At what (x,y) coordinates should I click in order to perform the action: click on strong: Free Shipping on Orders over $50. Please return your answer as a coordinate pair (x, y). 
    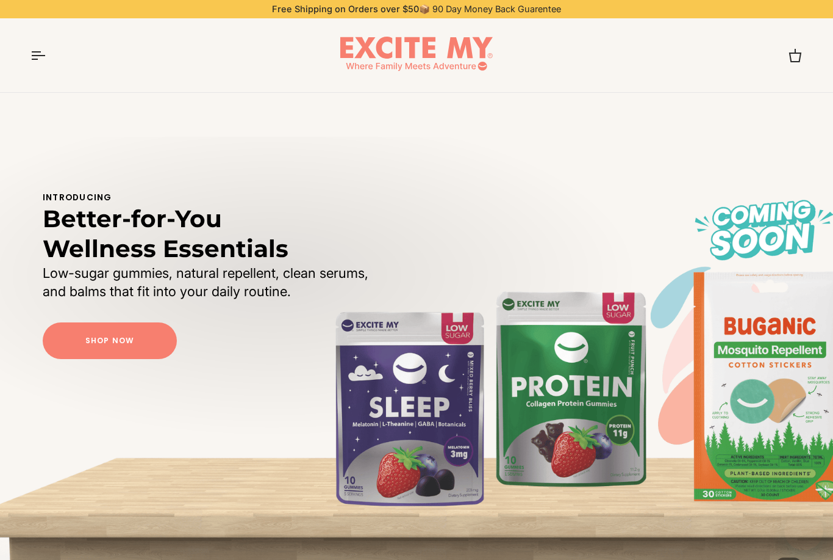
    Looking at the image, I should click on (345, 9).